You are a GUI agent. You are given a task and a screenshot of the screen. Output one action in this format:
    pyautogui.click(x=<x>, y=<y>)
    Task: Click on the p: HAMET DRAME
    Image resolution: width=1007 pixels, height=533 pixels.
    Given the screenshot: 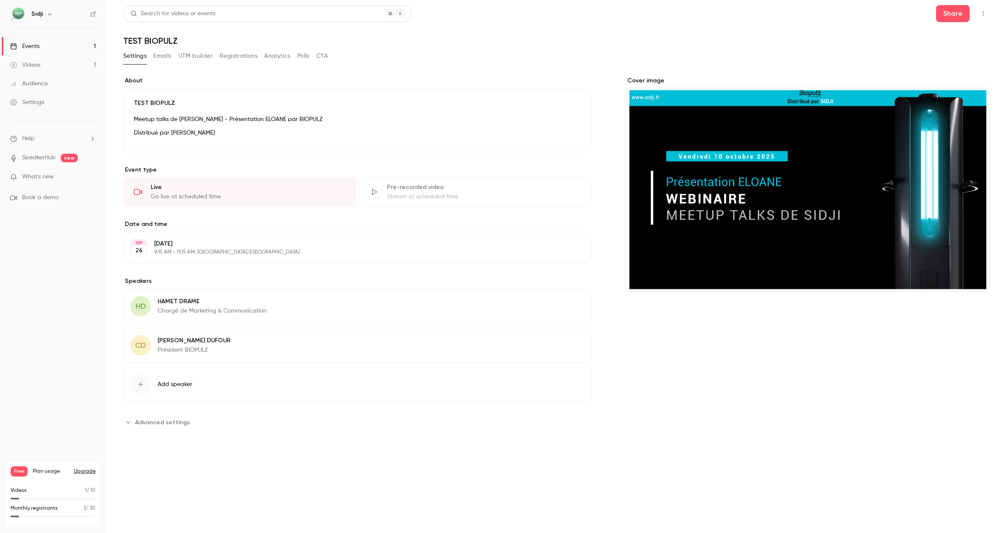 What is the action you would take?
    pyautogui.click(x=212, y=302)
    